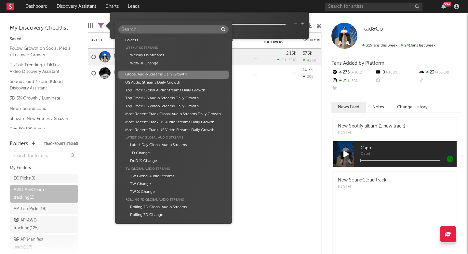  I want to click on div: Global Audio Streams Daily Growth, so click(173, 74).